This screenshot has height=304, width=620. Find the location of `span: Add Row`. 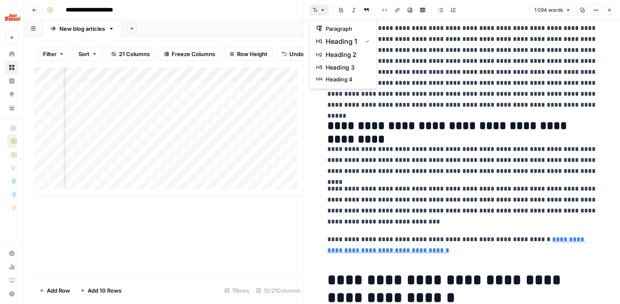

span: Add Row is located at coordinates (58, 291).